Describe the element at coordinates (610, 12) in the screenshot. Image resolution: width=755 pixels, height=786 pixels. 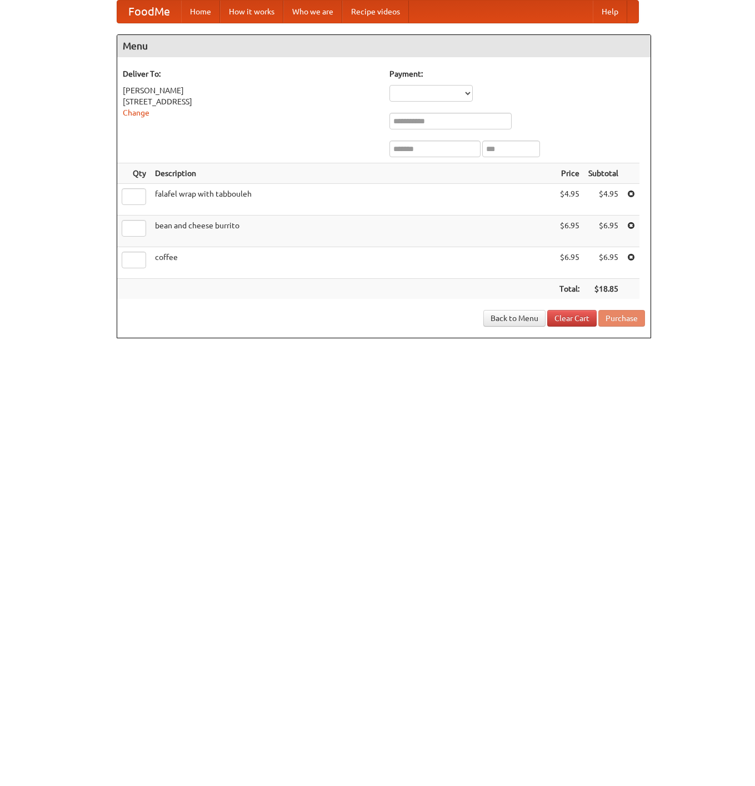
I see `a: Help` at that location.